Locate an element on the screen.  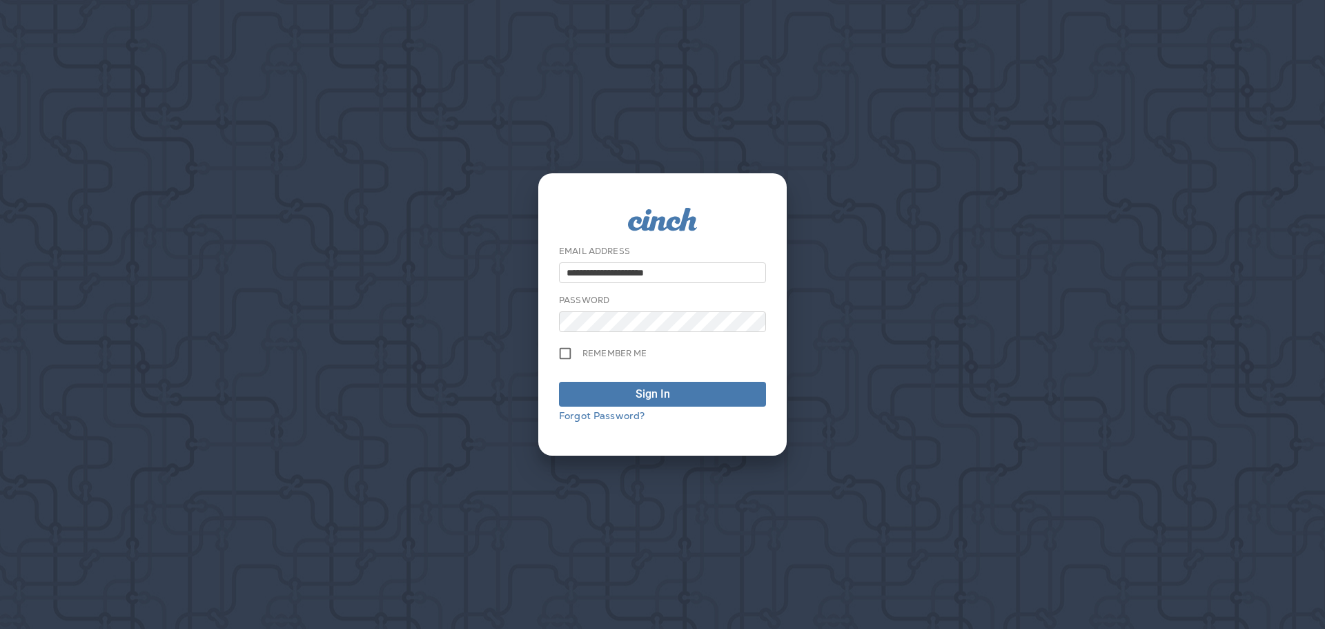
span: Remember me is located at coordinates (615, 353).